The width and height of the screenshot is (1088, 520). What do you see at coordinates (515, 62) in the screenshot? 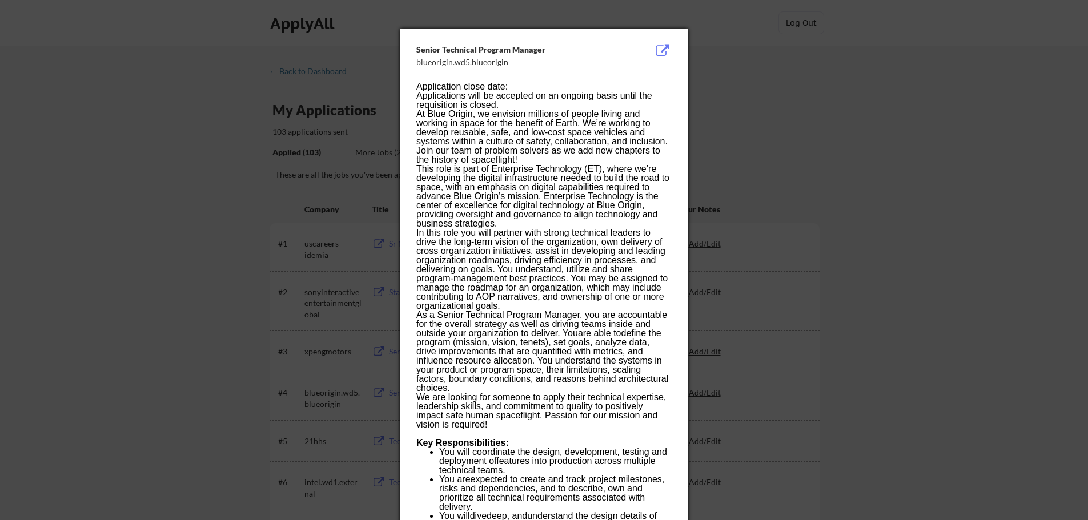
I see `div: blueorigin.wd5.blueorigin` at bounding box center [515, 62].